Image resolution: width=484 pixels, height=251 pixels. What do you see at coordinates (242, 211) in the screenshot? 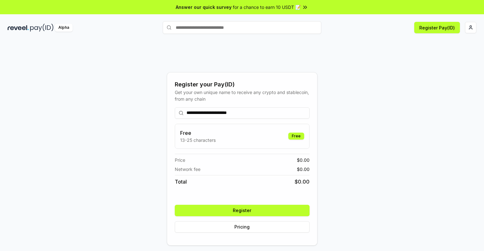
I see `button: Register` at bounding box center [242, 211].